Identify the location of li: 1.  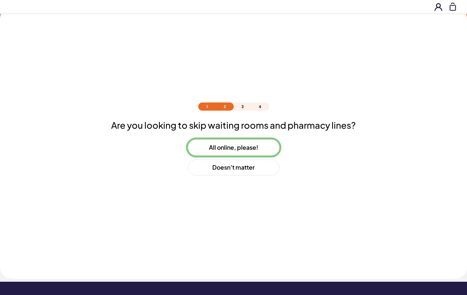
(207, 107).